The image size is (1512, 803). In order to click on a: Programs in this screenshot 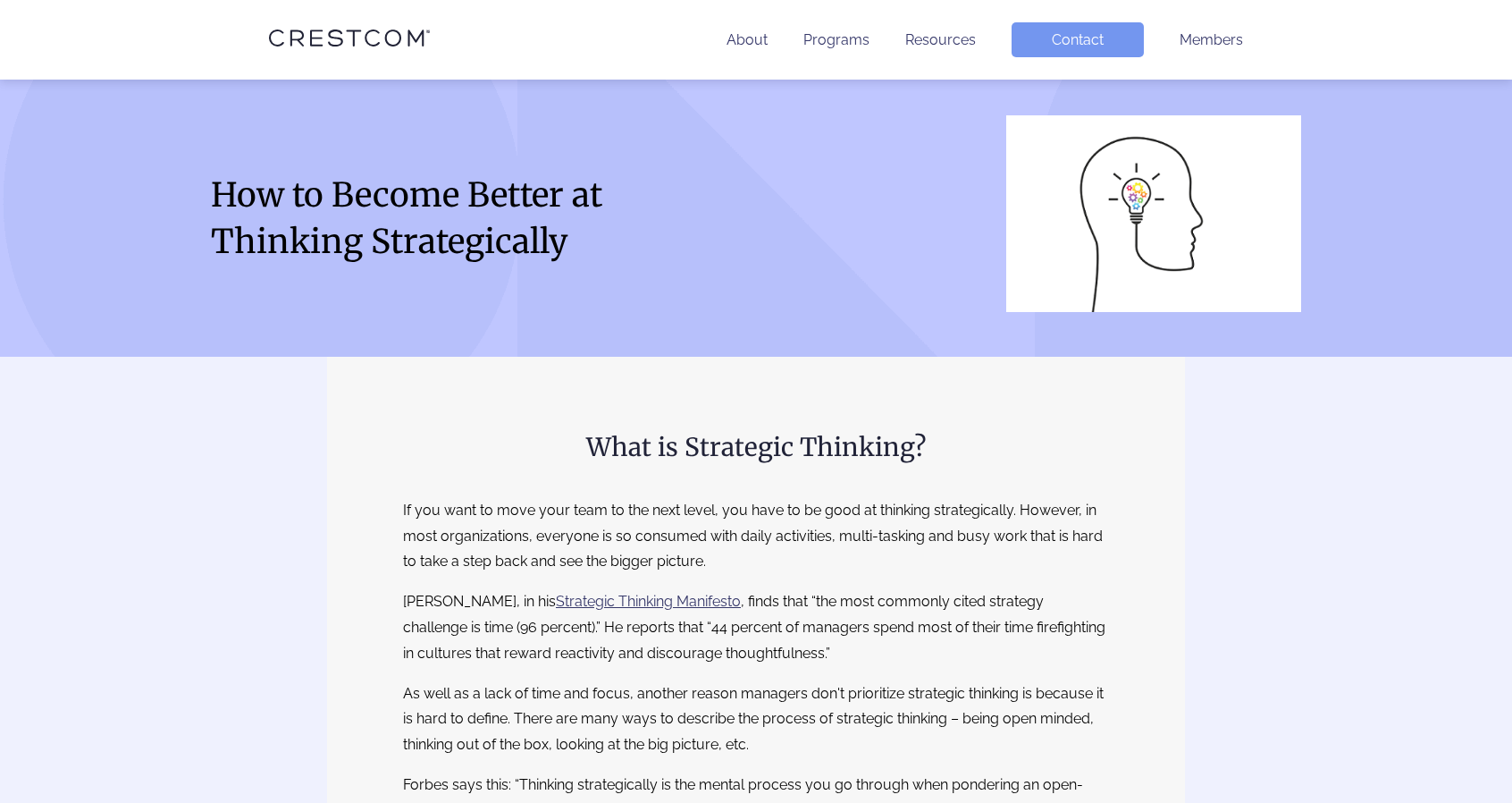, I will do `click(837, 40)`.